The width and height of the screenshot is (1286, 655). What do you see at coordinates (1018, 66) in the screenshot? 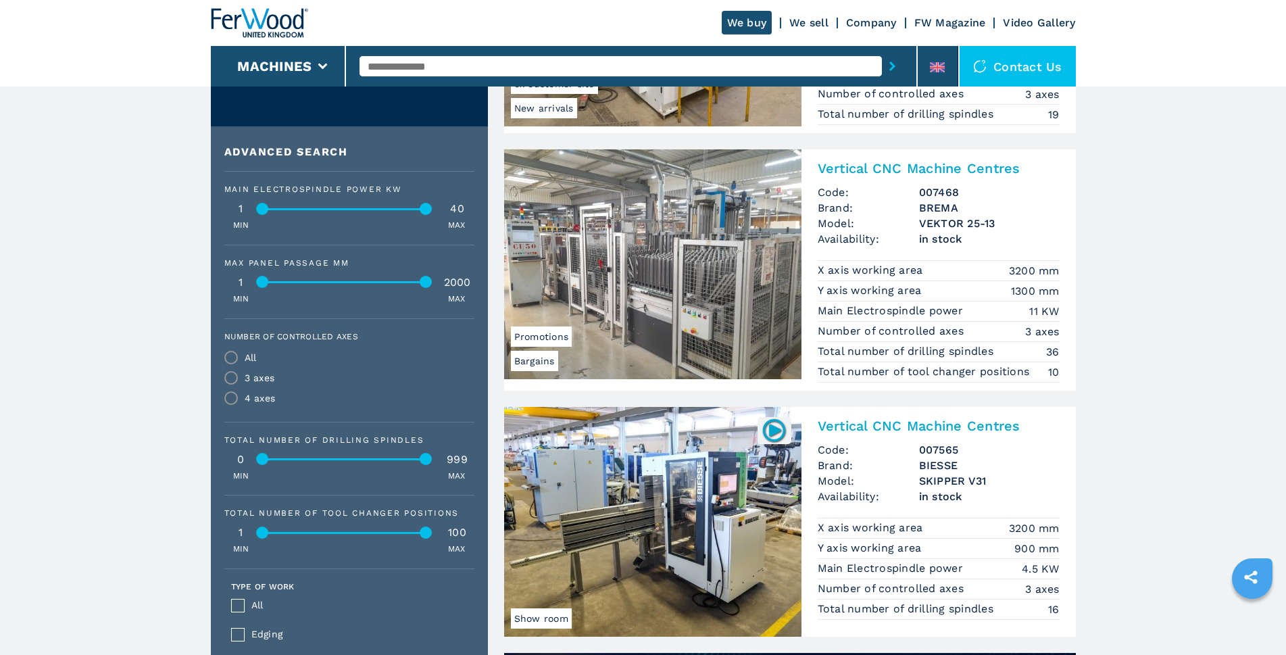
I see `div: Contact us` at bounding box center [1018, 66].